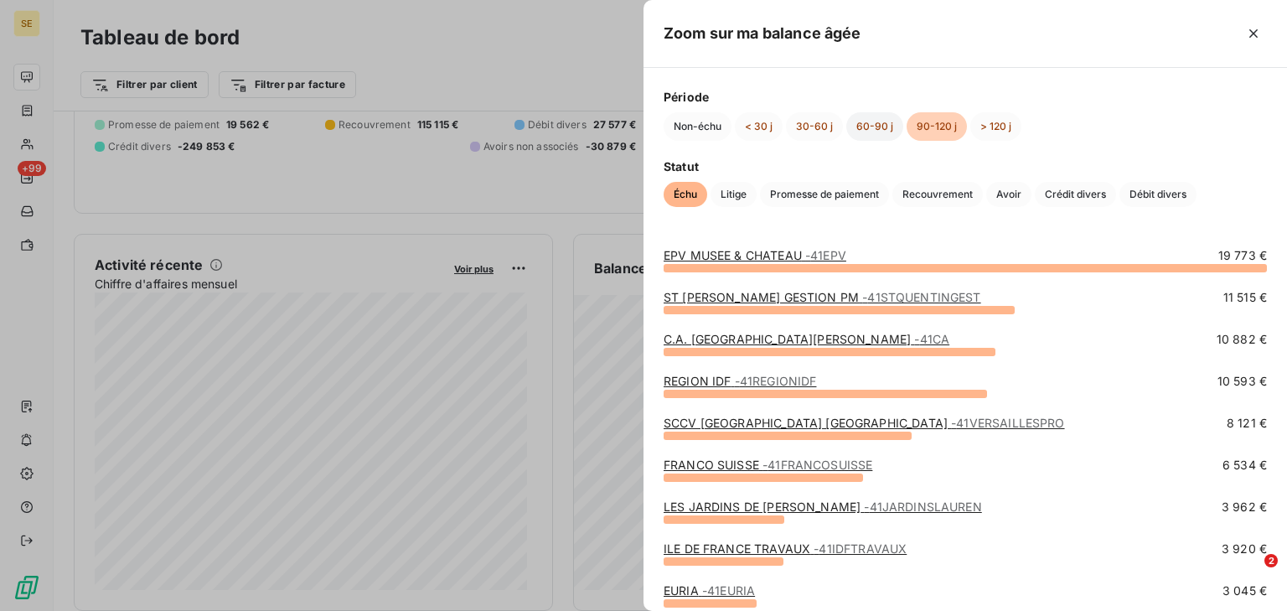 This screenshot has height=611, width=1287. What do you see at coordinates (817, 464) in the screenshot?
I see `span: - 41FRANCOSUISSE` at bounding box center [817, 464].